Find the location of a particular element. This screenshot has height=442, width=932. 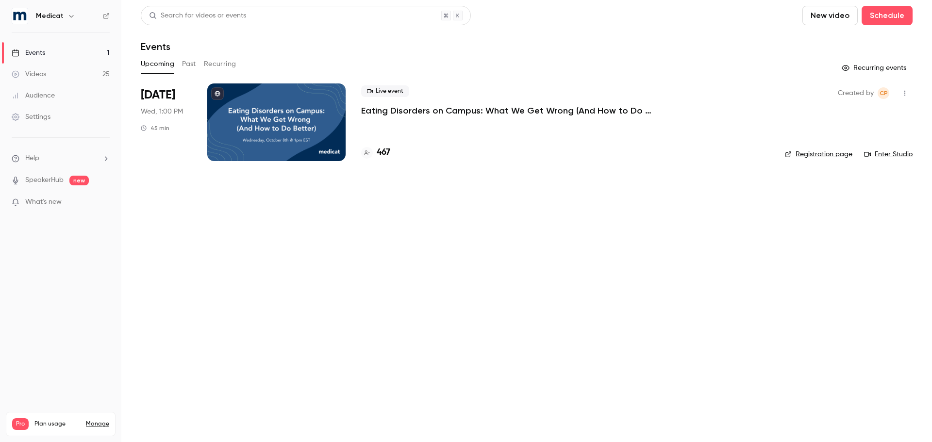

span: Help is located at coordinates (32, 158).